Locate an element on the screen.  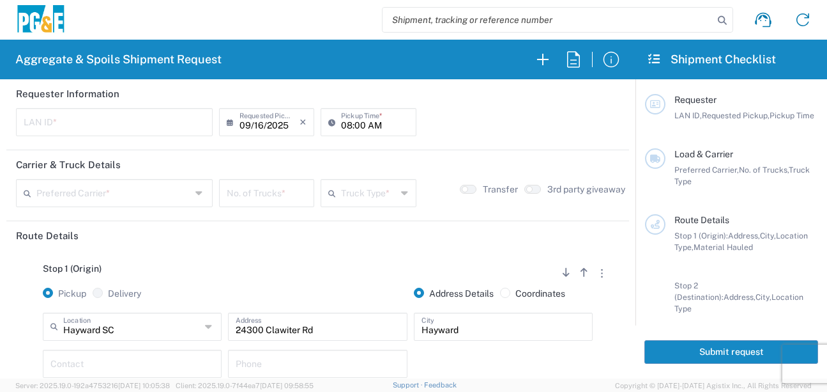
span: No. of Trucks, is located at coordinates (764, 169).